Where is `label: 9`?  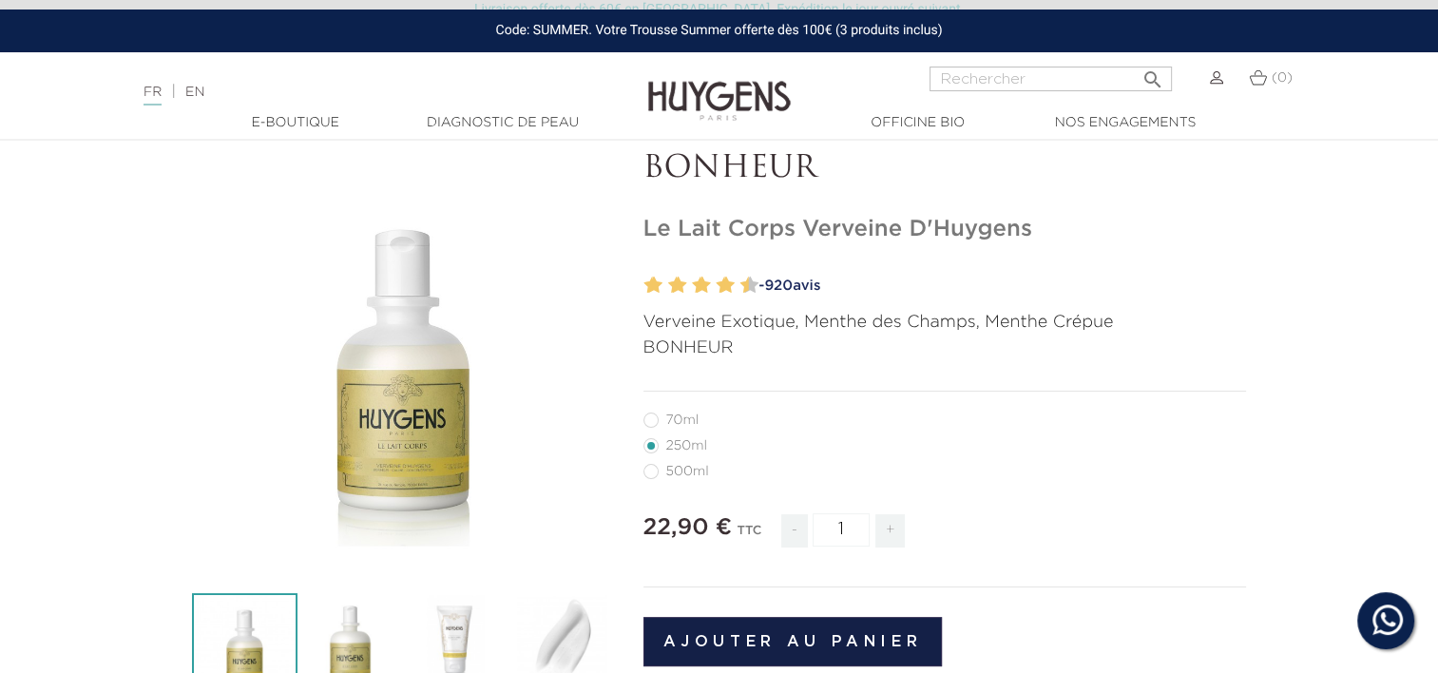 label: 9 is located at coordinates (740, 285).